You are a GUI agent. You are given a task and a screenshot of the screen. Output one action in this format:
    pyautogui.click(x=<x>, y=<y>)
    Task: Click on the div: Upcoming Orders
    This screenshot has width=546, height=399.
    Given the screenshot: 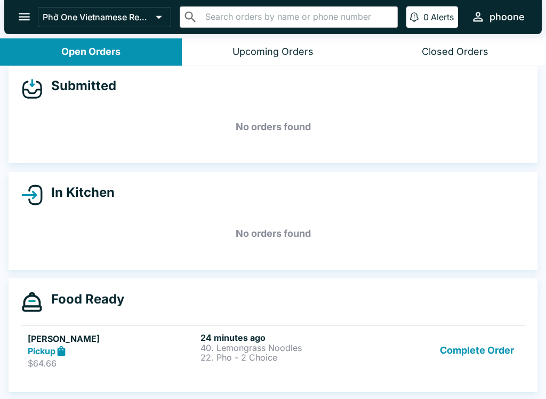 What is the action you would take?
    pyautogui.click(x=273, y=52)
    